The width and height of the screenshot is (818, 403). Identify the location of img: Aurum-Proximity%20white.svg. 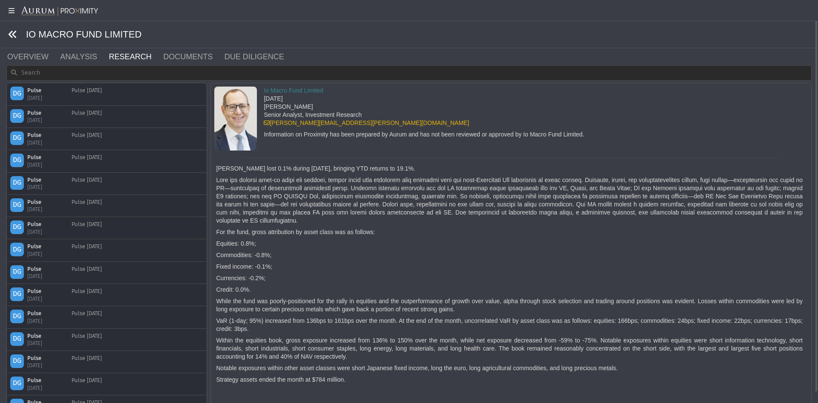
(60, 12).